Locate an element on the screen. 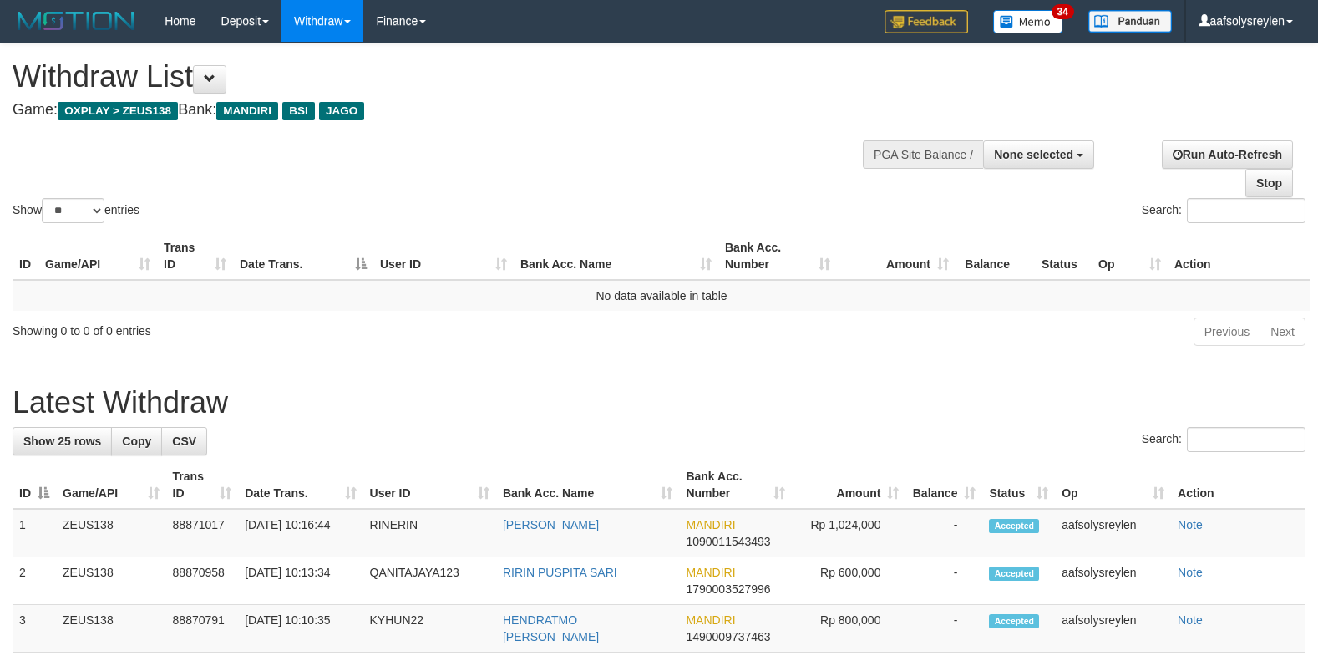 The height and width of the screenshot is (661, 1318). td: 1 is located at coordinates (34, 533).